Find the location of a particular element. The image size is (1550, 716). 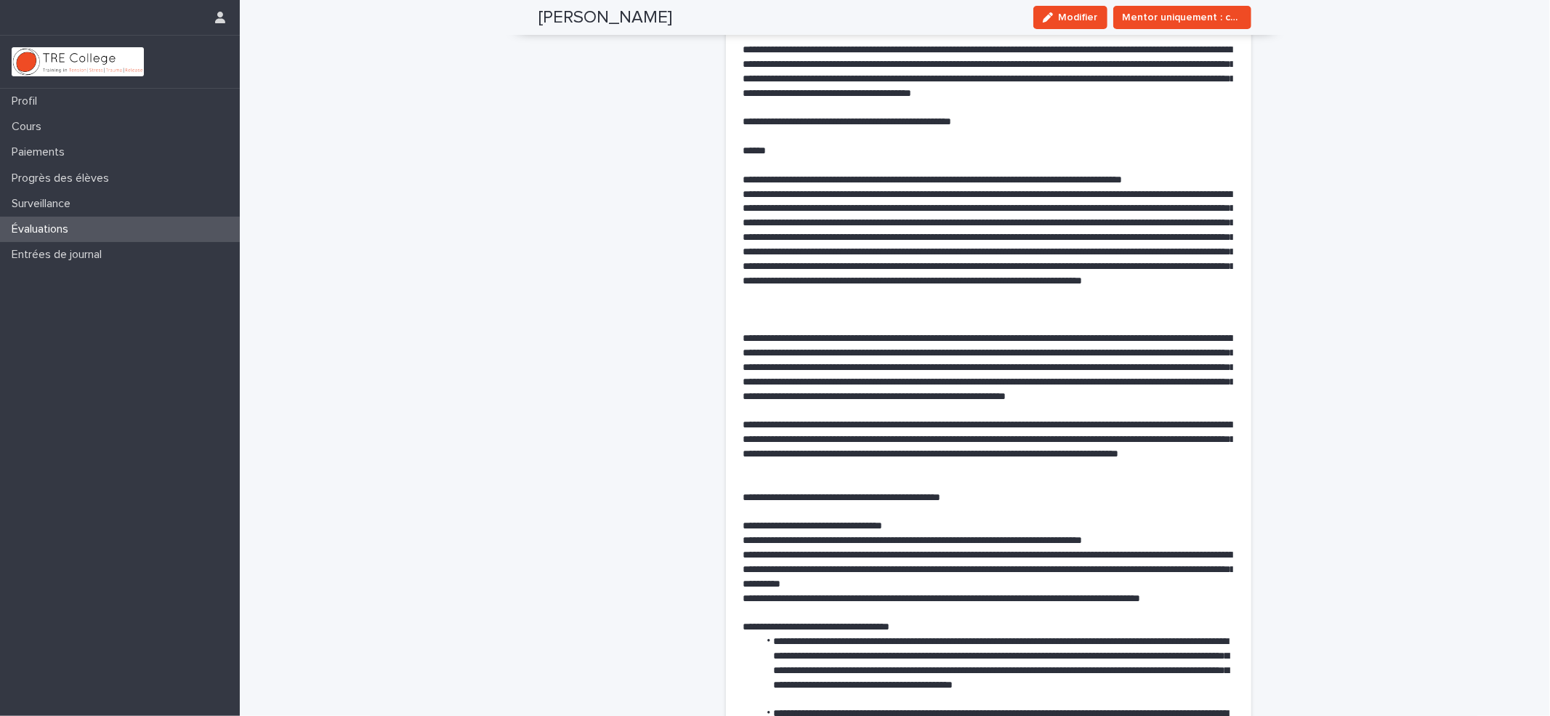

font: Surveillance is located at coordinates (41, 204).